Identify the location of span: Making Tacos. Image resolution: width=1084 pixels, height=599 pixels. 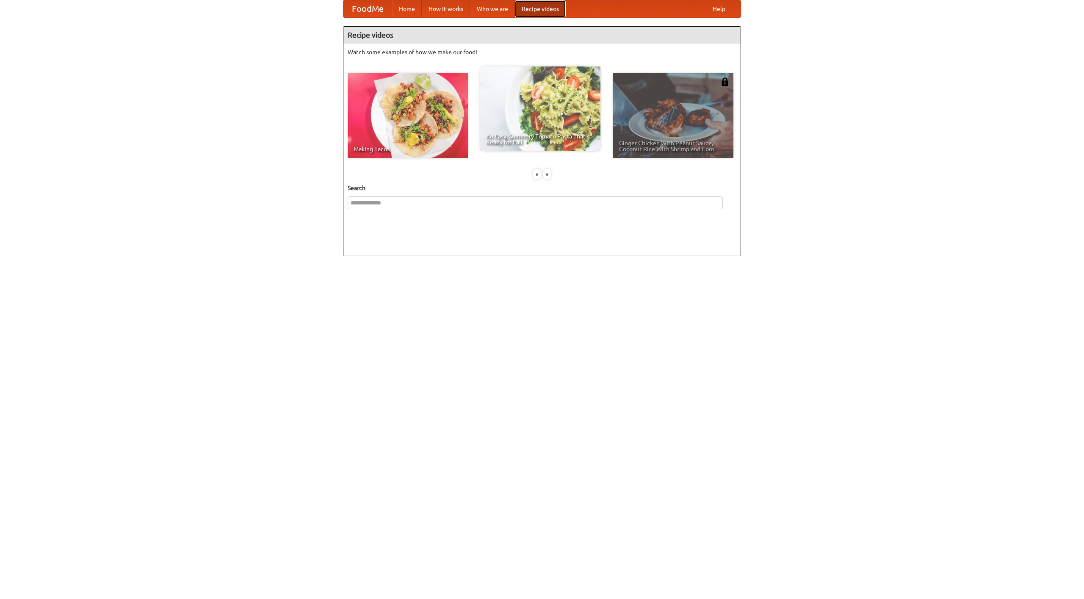
(408, 149).